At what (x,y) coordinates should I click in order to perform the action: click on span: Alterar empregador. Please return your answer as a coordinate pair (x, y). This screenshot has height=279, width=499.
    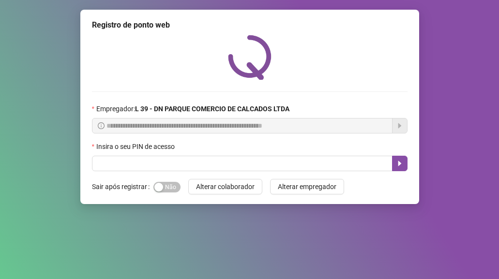
    Looking at the image, I should click on (307, 187).